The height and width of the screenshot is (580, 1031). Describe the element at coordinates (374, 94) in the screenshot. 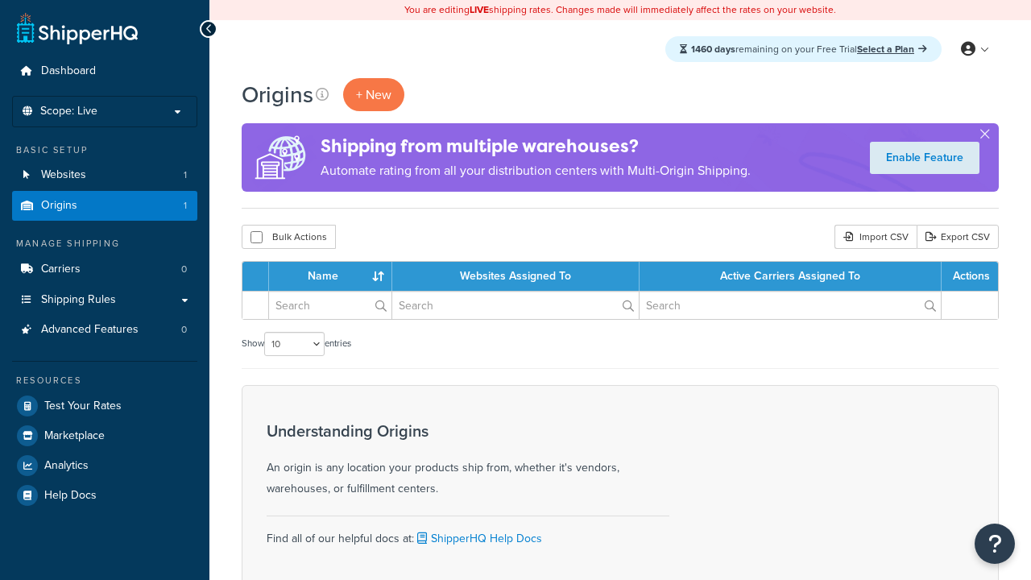

I see `span: + New` at that location.